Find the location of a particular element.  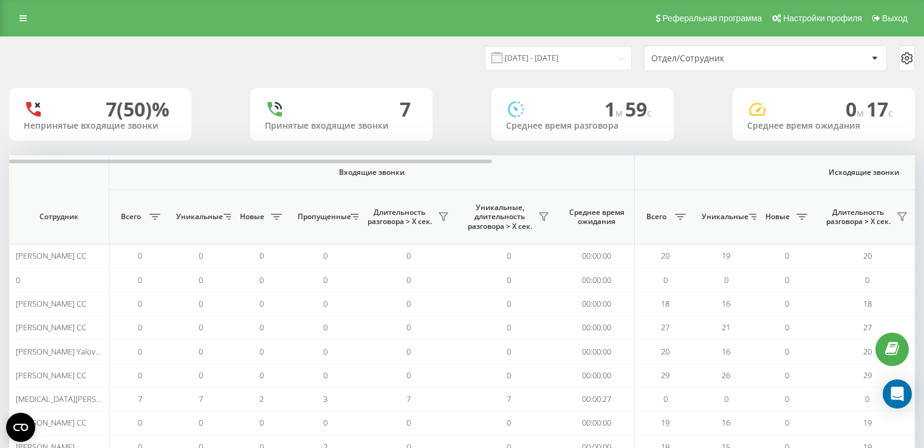

span: Уникальные is located at coordinates (723, 217).